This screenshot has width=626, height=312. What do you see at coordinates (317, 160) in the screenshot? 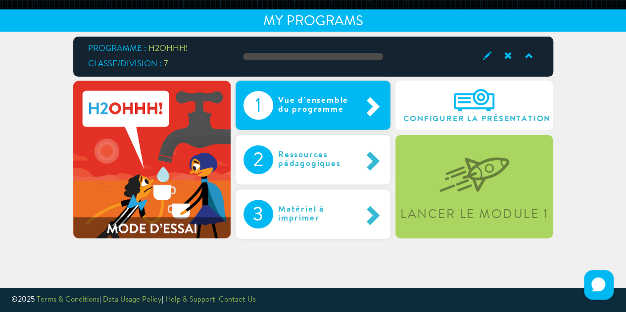
I see `div: Ressources pédagogiques` at bounding box center [317, 160].